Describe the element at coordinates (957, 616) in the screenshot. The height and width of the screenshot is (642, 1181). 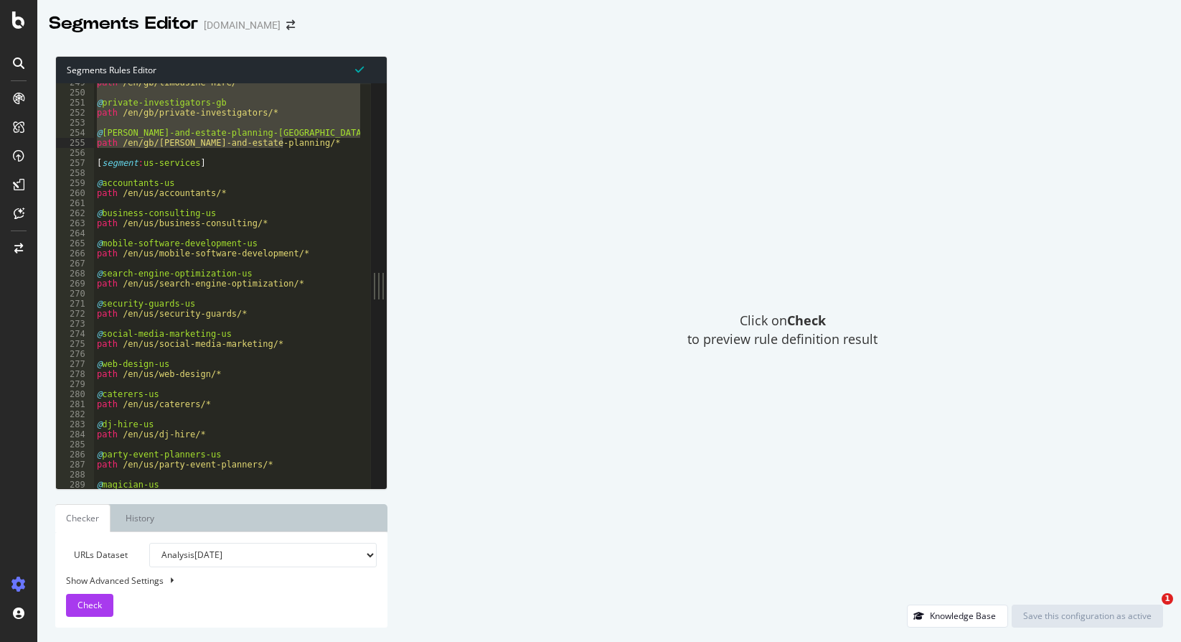
I see `button: Knowledge Base` at that location.